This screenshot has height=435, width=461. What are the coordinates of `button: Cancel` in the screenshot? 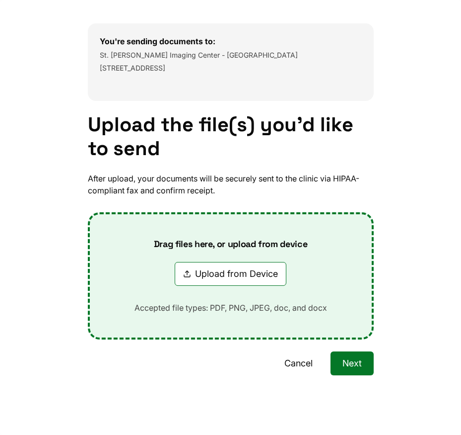 It's located at (299, 363).